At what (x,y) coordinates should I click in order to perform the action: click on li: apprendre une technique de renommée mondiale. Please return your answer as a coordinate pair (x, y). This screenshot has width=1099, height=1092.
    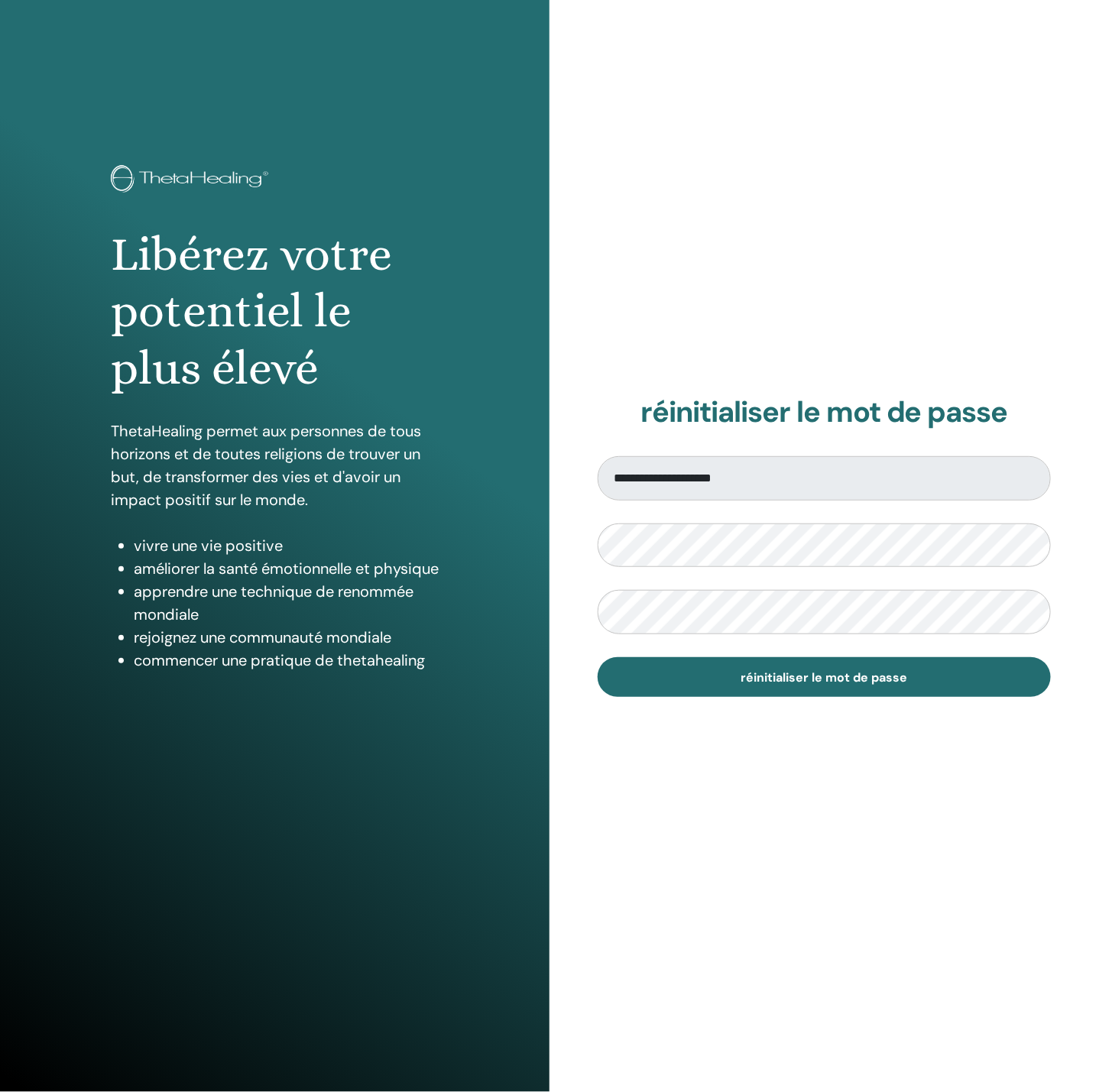
    Looking at the image, I should click on (286, 603).